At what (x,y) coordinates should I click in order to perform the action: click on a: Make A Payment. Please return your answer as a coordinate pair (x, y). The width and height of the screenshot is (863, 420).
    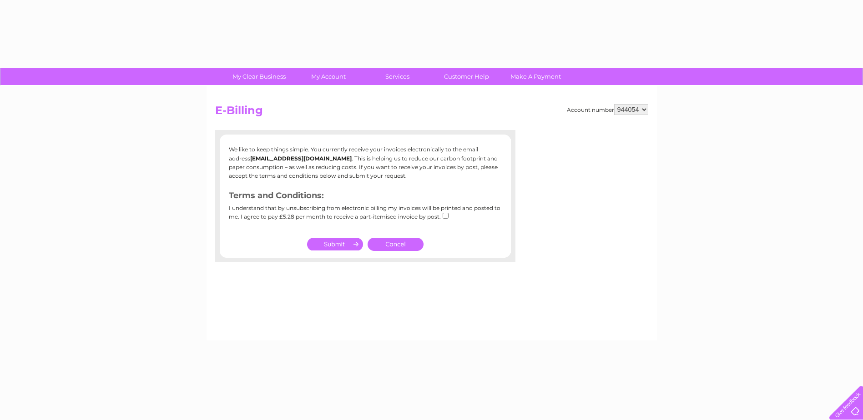
    Looking at the image, I should click on (535, 76).